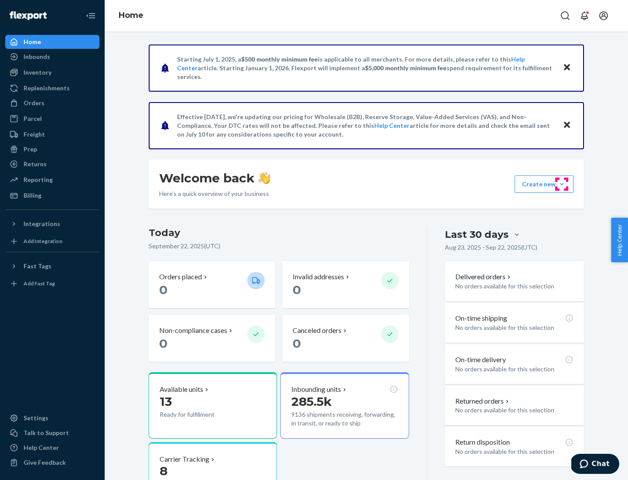 The height and width of the screenshot is (480, 628). Describe the element at coordinates (180, 276) in the screenshot. I see `p: Orders placed` at that location.